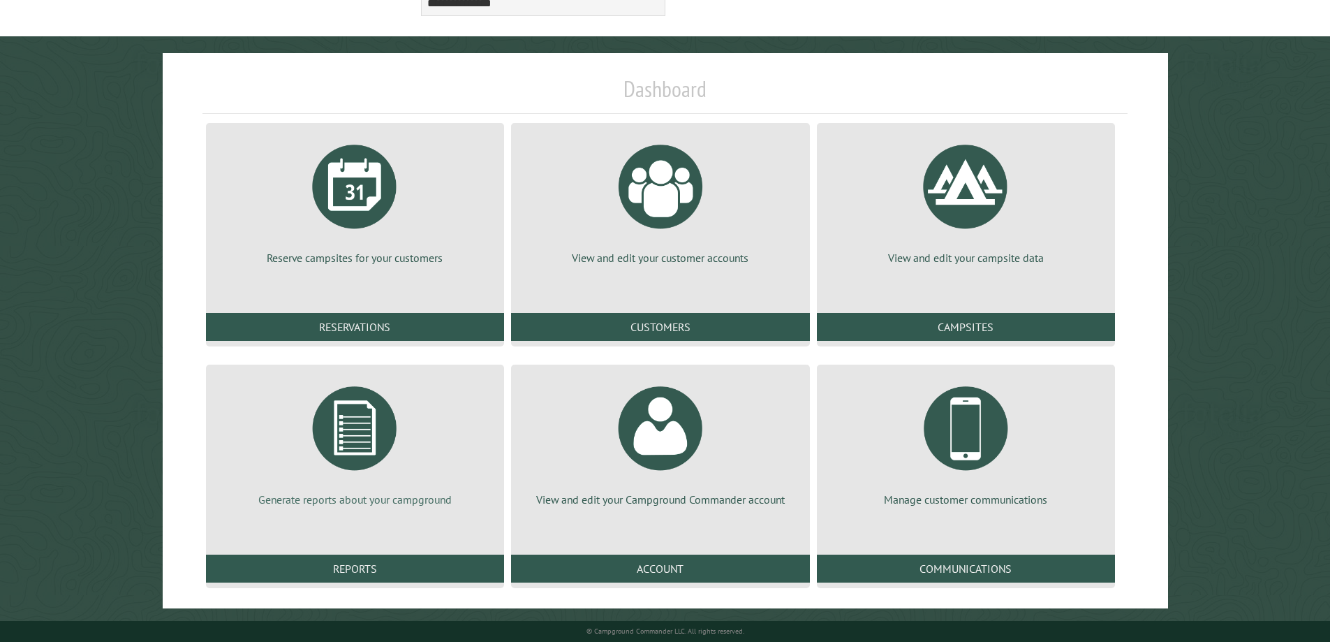  Describe the element at coordinates (660, 200) in the screenshot. I see `a: View and edit your customer accounts` at that location.